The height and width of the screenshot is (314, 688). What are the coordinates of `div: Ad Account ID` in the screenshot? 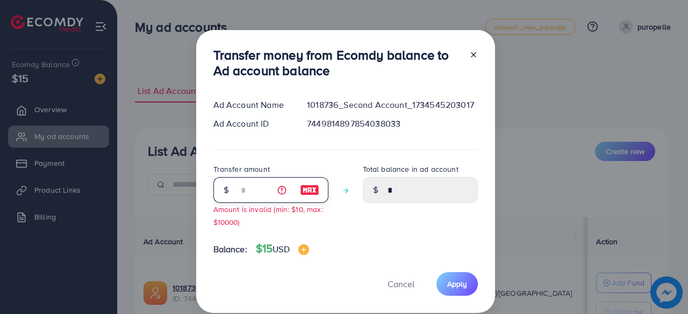 It's located at (251, 124).